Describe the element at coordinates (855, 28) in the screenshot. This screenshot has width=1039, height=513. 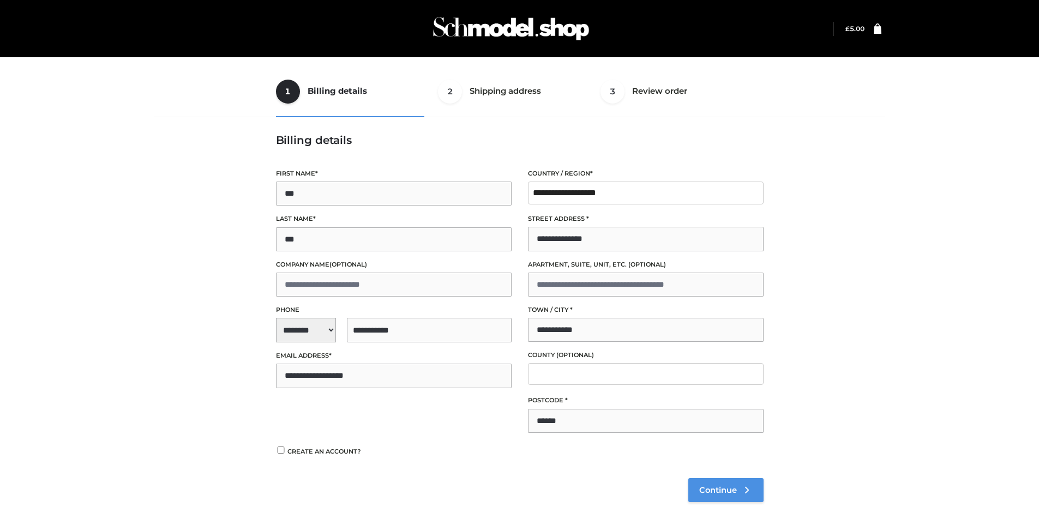
I see `bdi: 5.00` at that location.